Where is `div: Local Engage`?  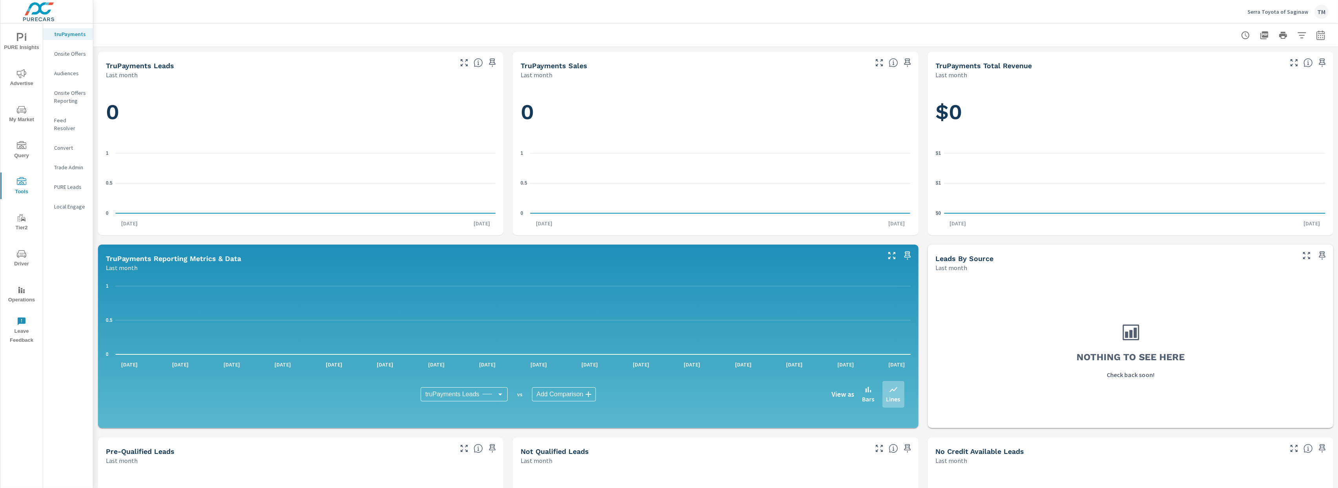 div: Local Engage is located at coordinates (68, 207).